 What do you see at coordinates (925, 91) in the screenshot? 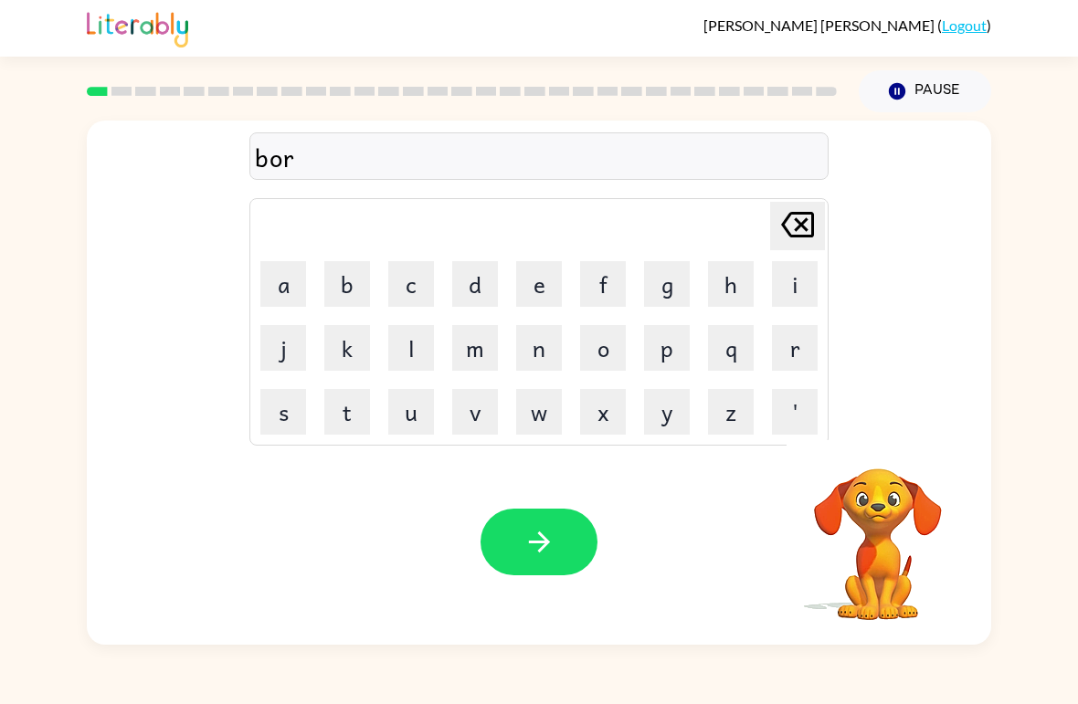
I see `button: Pause` at bounding box center [925, 91].